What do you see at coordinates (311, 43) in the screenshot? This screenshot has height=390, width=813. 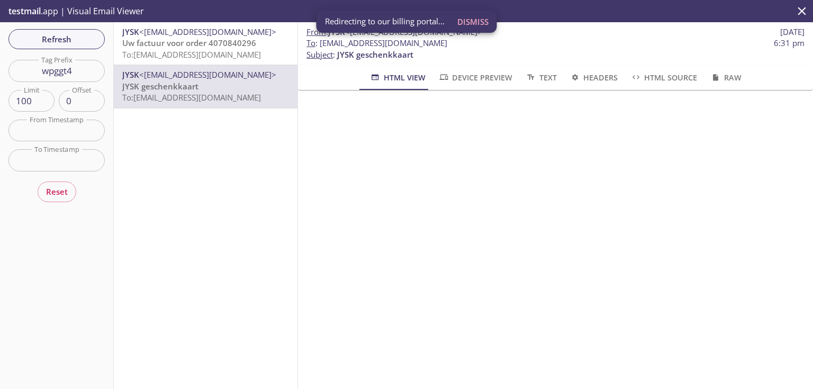 I see `span: To` at bounding box center [311, 43].